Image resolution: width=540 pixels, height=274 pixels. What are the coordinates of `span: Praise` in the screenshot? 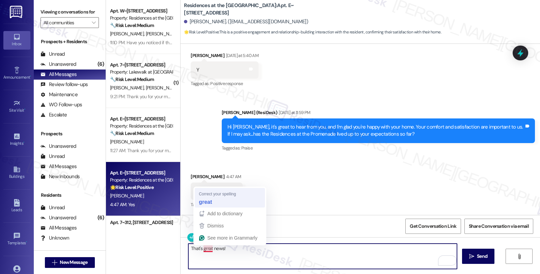 It's located at (247, 148).